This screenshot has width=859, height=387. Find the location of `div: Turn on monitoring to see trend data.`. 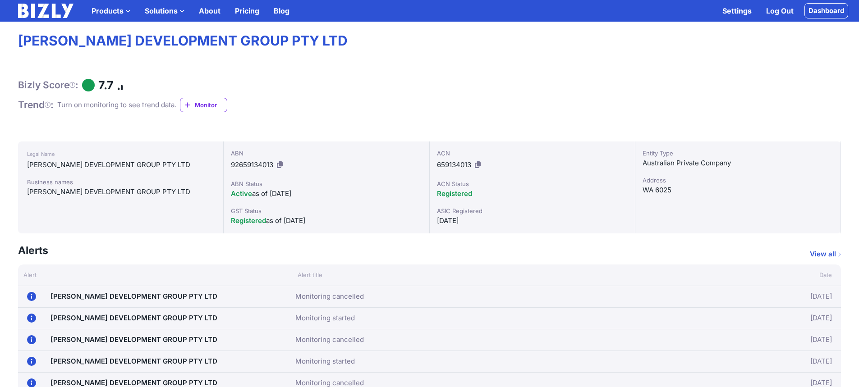

div: Turn on monitoring to see trend data. is located at coordinates (117, 105).